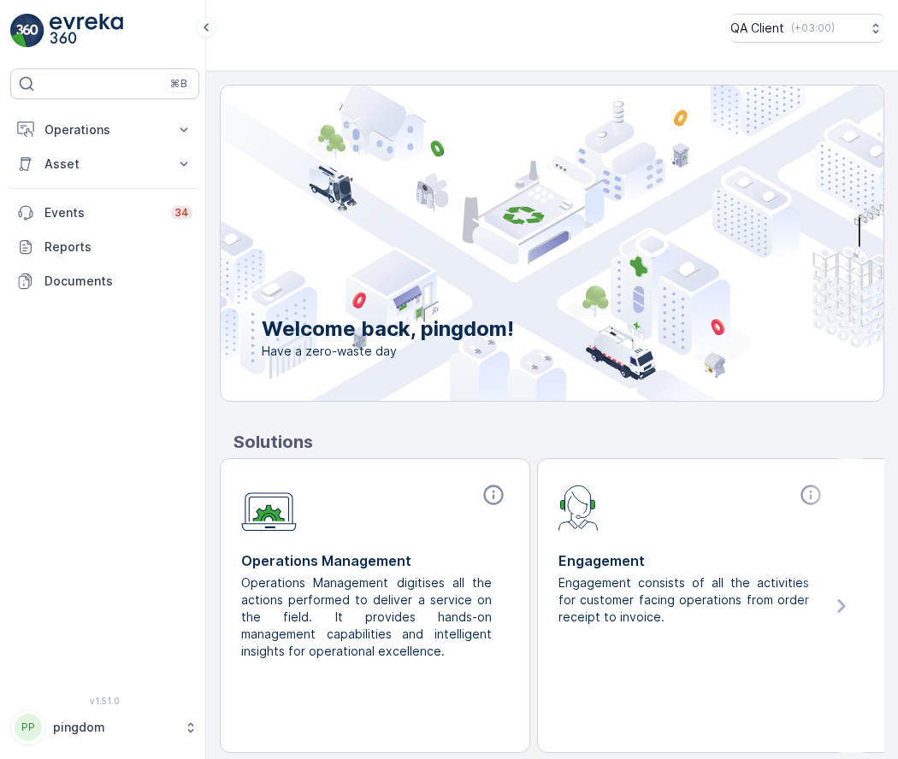 This screenshot has height=759, width=898. I want to click on button: PPpingdom, so click(104, 727).